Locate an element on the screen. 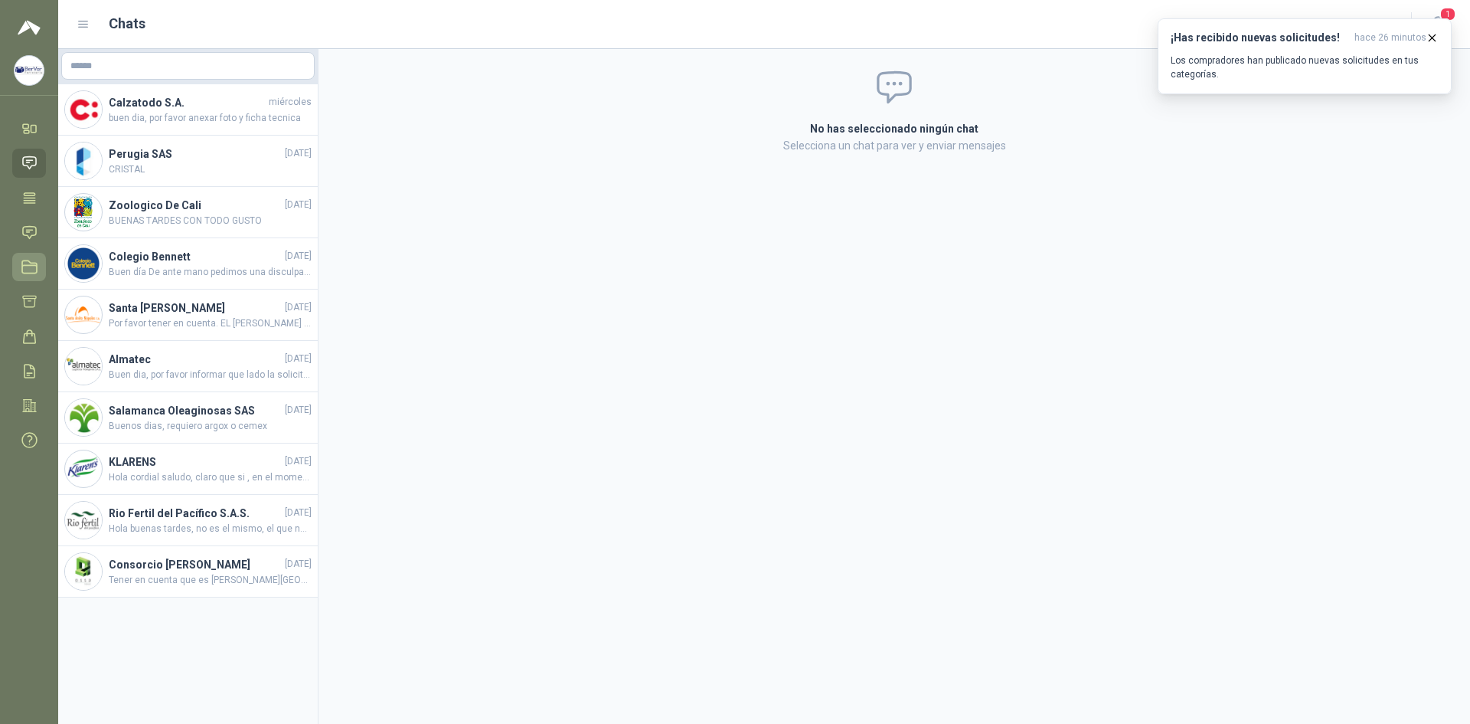 This screenshot has width=1470, height=724. button: ¡Has recibido nuevas solicitudes!hace 26 minutos Los compradores han publicado nuevas solicitudes... is located at coordinates (1305, 56).